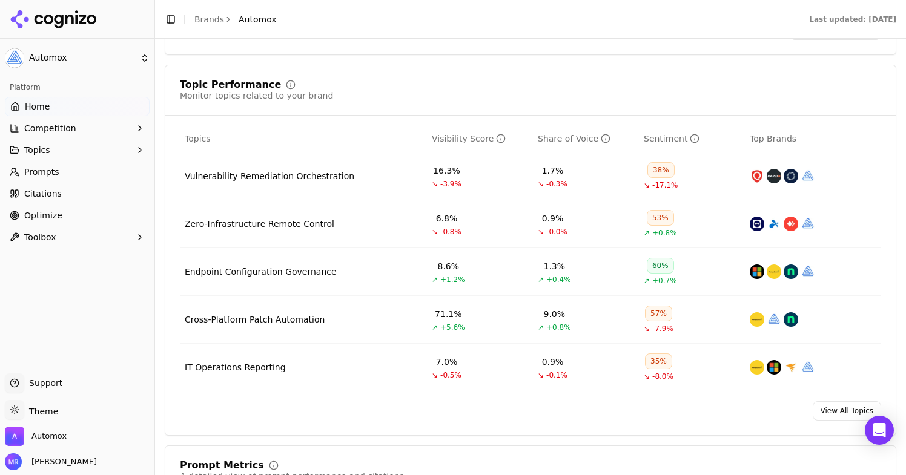 This screenshot has height=475, width=906. What do you see at coordinates (812, 139) in the screenshot?
I see `th: Top Brands` at bounding box center [812, 139].